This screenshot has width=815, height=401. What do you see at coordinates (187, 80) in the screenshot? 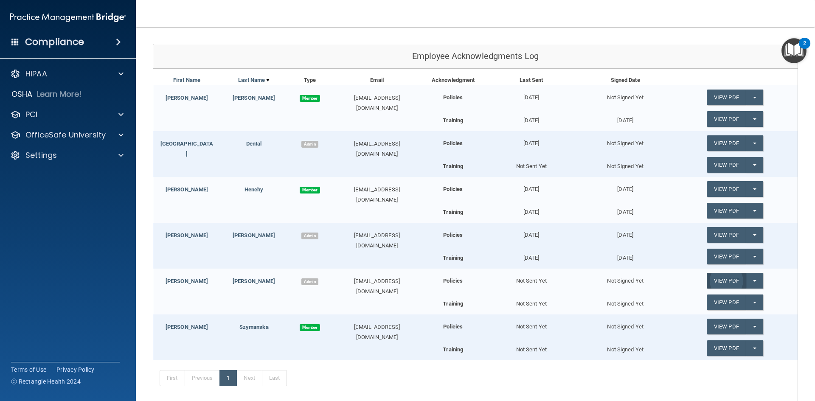
I see `a: First Name` at bounding box center [187, 80].